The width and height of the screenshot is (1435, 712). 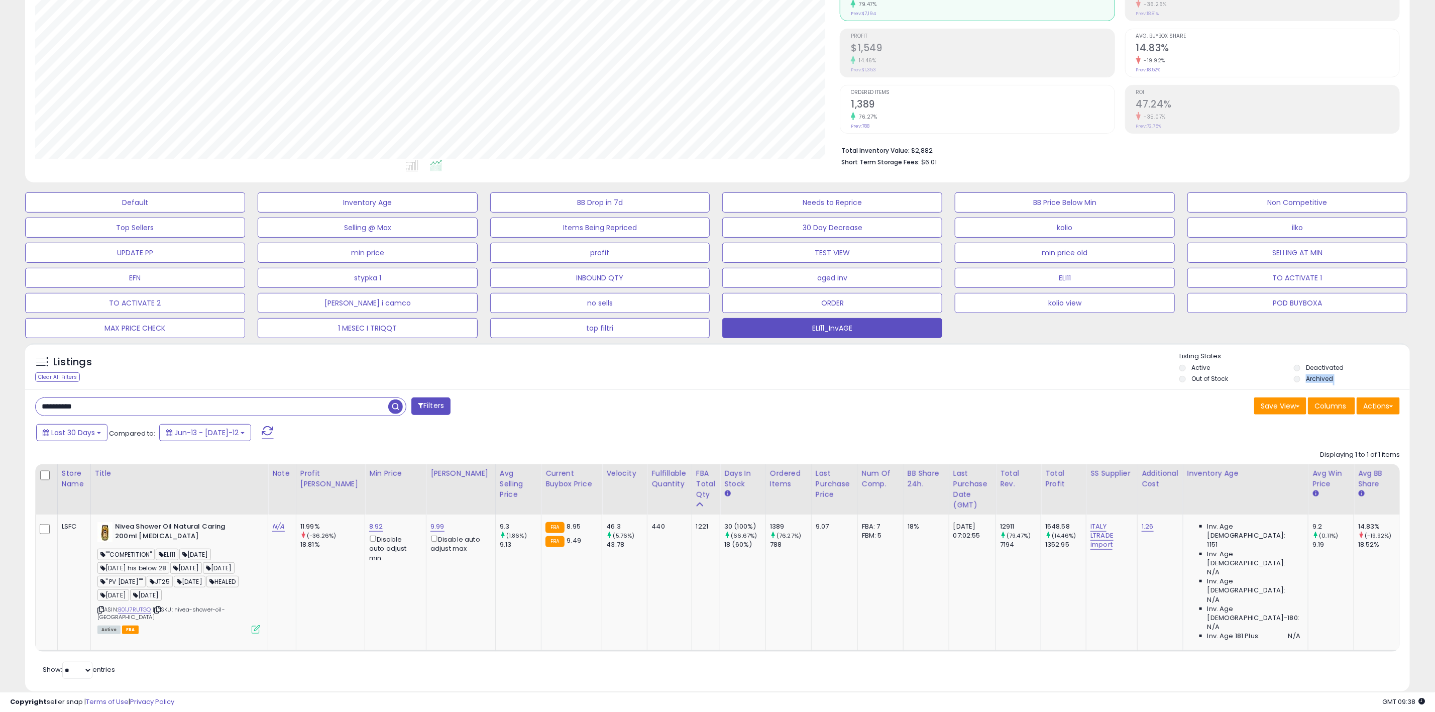 What do you see at coordinates (1065, 526) in the screenshot?
I see `div: 1548.58` at bounding box center [1065, 526].